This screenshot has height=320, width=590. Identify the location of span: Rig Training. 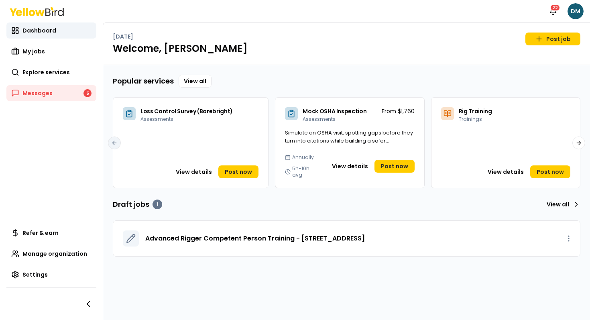
(475, 111).